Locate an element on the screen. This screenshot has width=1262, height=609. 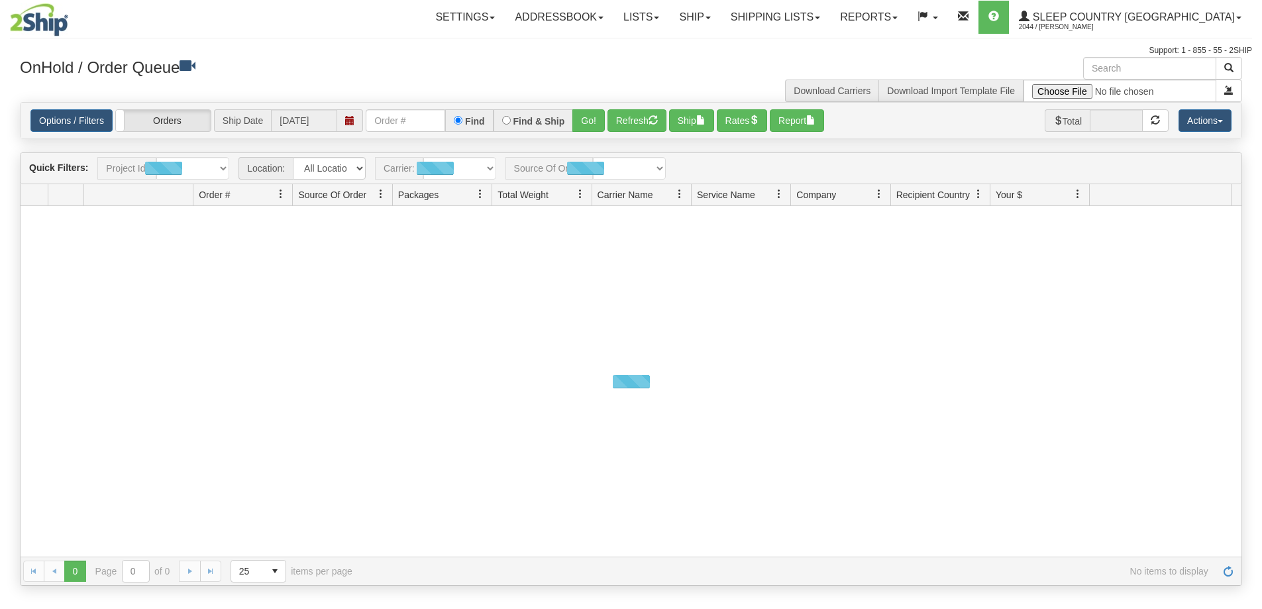
label: Orders is located at coordinates (163, 121).